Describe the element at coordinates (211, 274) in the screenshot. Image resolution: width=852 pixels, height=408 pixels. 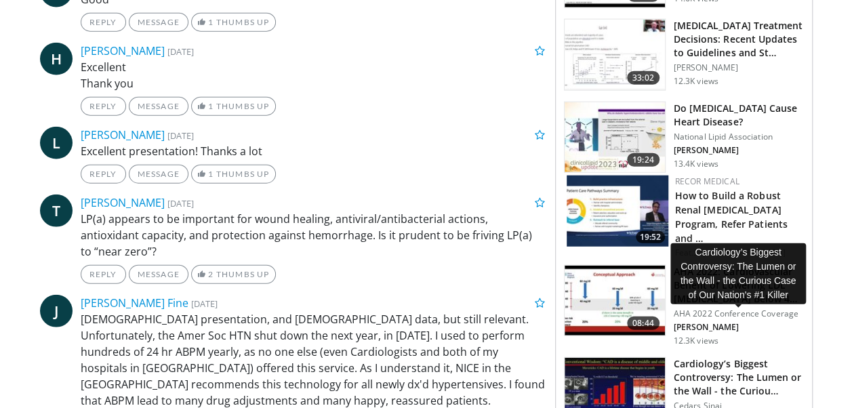
I see `span: 2` at that location.